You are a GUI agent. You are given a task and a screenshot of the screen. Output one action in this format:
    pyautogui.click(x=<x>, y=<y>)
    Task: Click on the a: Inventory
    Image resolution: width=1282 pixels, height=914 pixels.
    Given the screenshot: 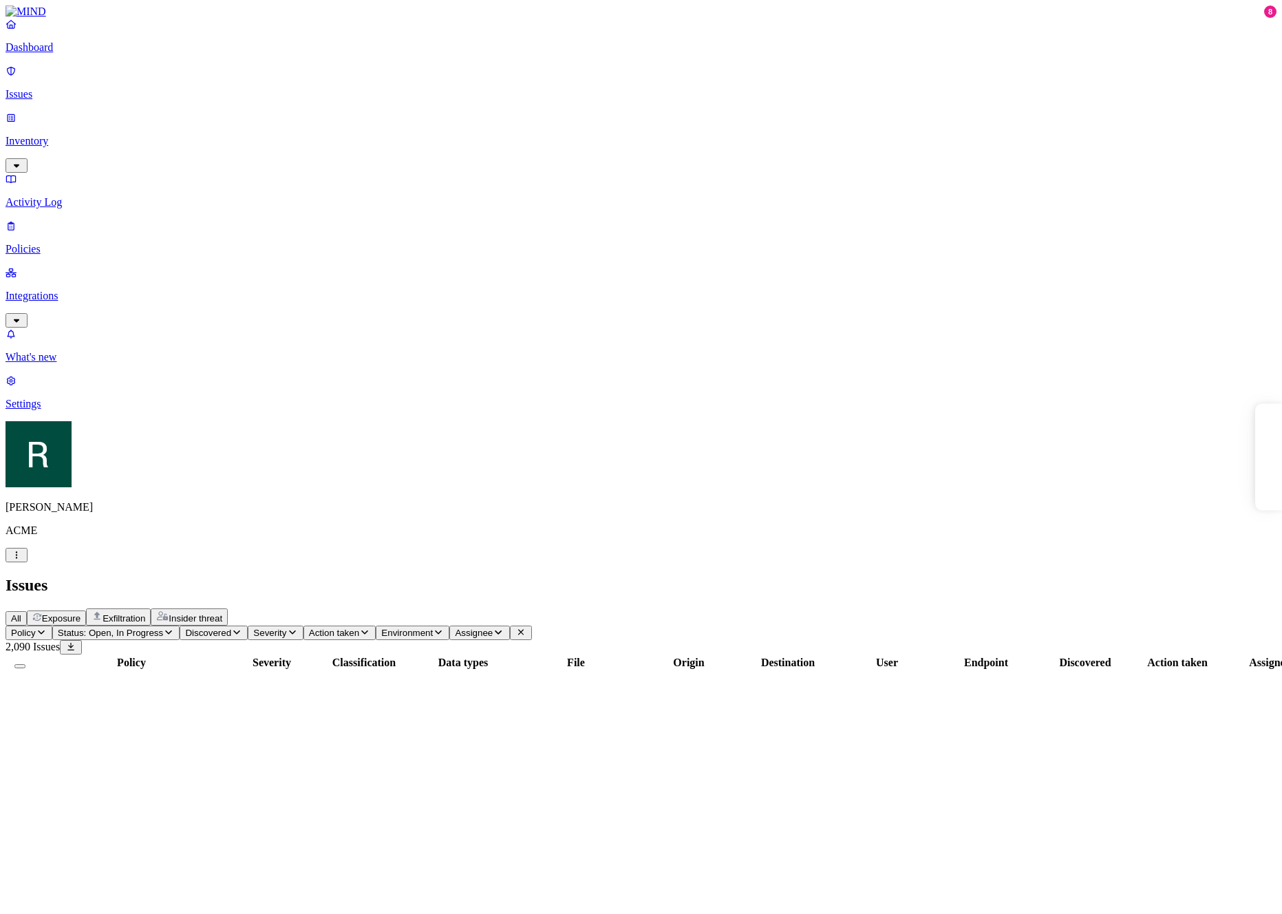 What is the action you would take?
    pyautogui.click(x=641, y=141)
    